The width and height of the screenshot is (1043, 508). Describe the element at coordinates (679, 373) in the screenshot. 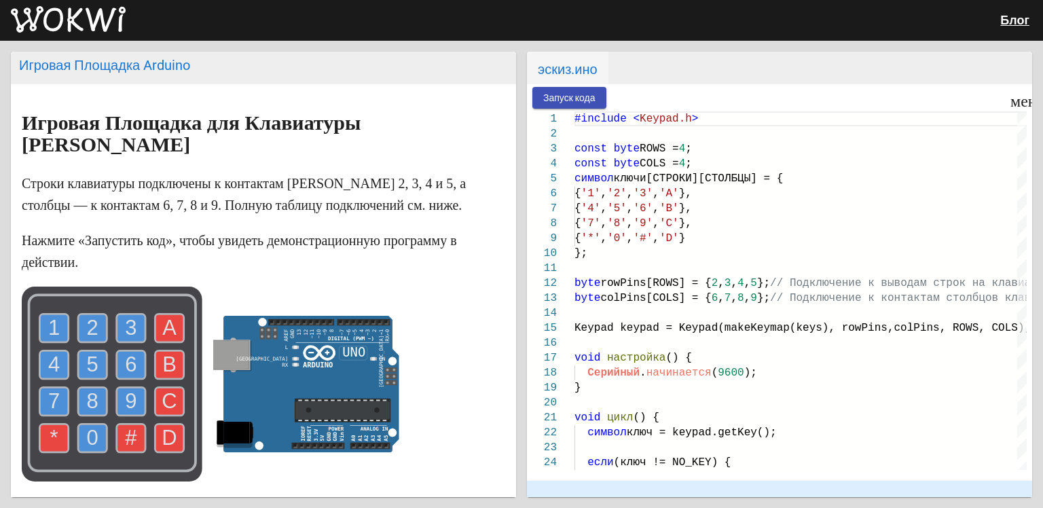

I see `ya-tr-span: начинается` at that location.